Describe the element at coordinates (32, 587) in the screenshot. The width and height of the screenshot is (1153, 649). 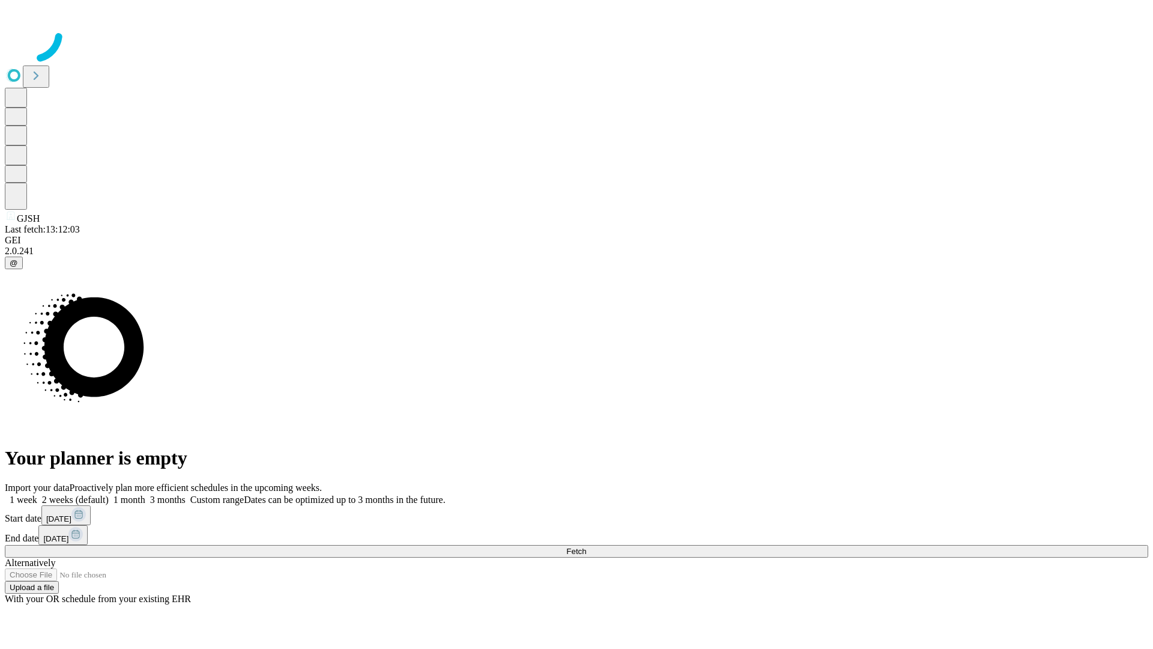
I see `button: Upload a file` at that location.